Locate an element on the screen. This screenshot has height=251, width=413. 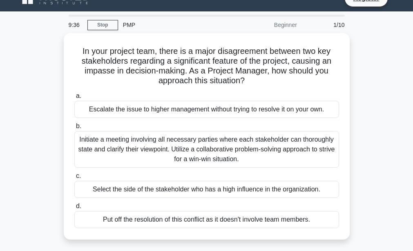
div: Select the side of the stakeholder who has a high influence in the organization. is located at coordinates (207, 189).